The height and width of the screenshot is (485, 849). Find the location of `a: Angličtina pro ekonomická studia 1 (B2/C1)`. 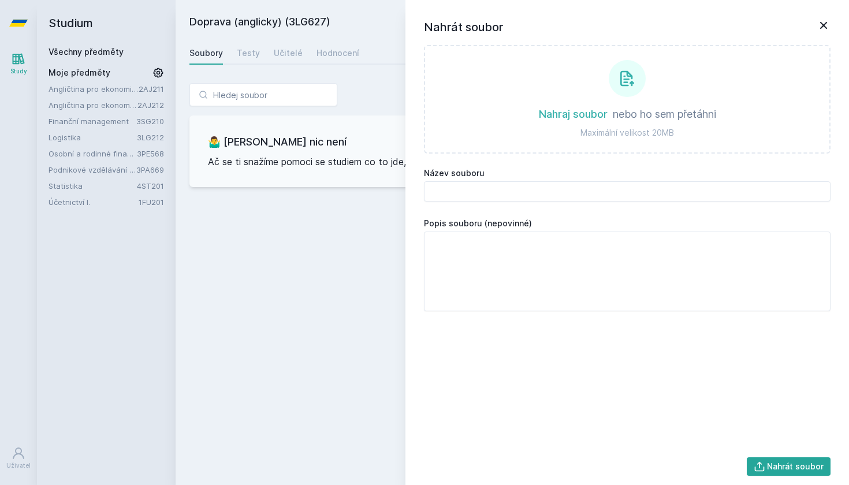

a: Angličtina pro ekonomická studia 1 (B2/C1) is located at coordinates (94, 89).